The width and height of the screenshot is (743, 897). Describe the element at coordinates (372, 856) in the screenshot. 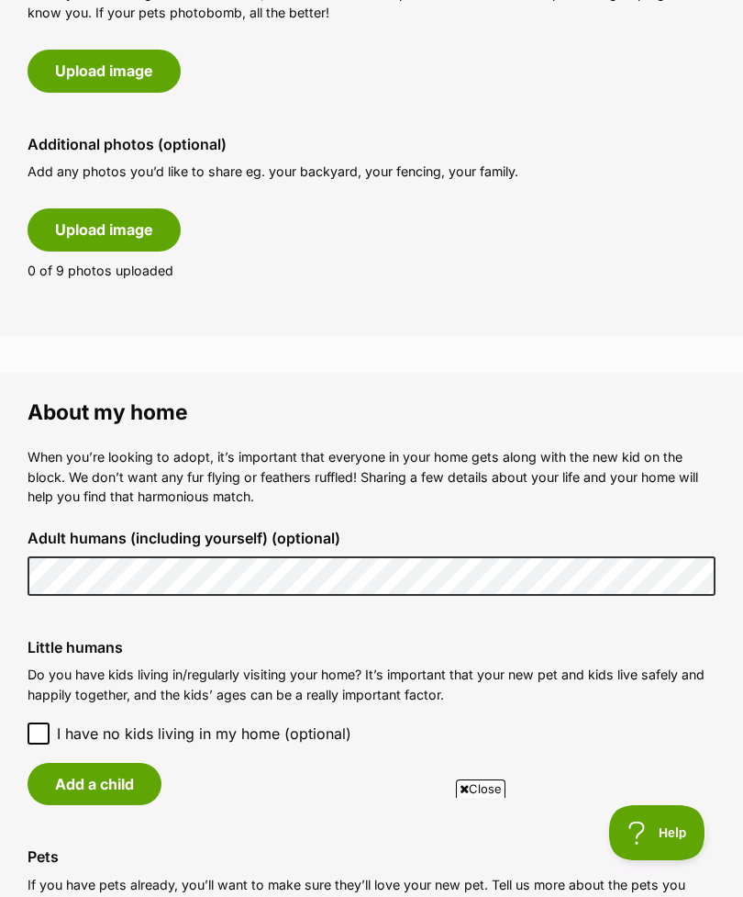

I see `label: Pets` at that location.